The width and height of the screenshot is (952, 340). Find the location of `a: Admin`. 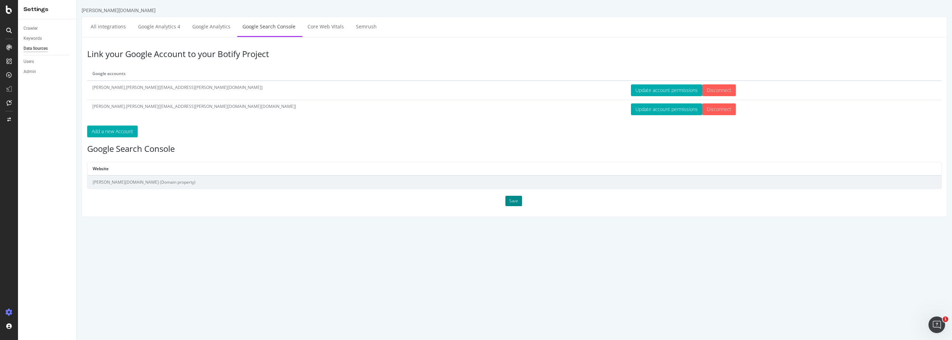

a: Admin is located at coordinates (47, 72).